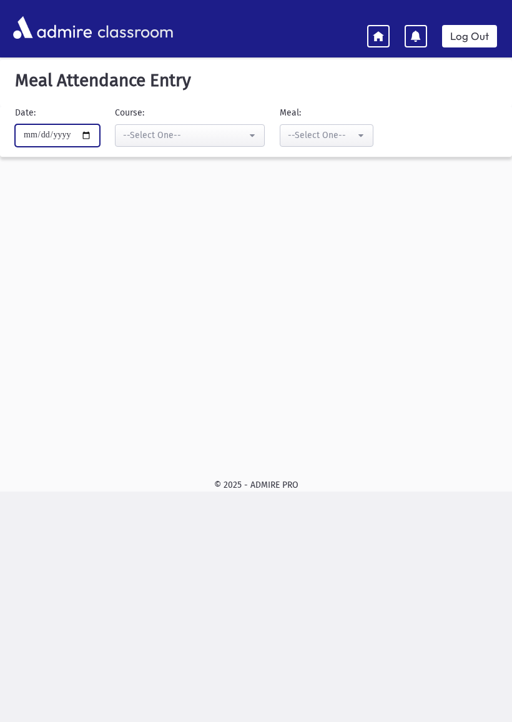  Describe the element at coordinates (52, 27) in the screenshot. I see `img: AdmirePro` at that location.